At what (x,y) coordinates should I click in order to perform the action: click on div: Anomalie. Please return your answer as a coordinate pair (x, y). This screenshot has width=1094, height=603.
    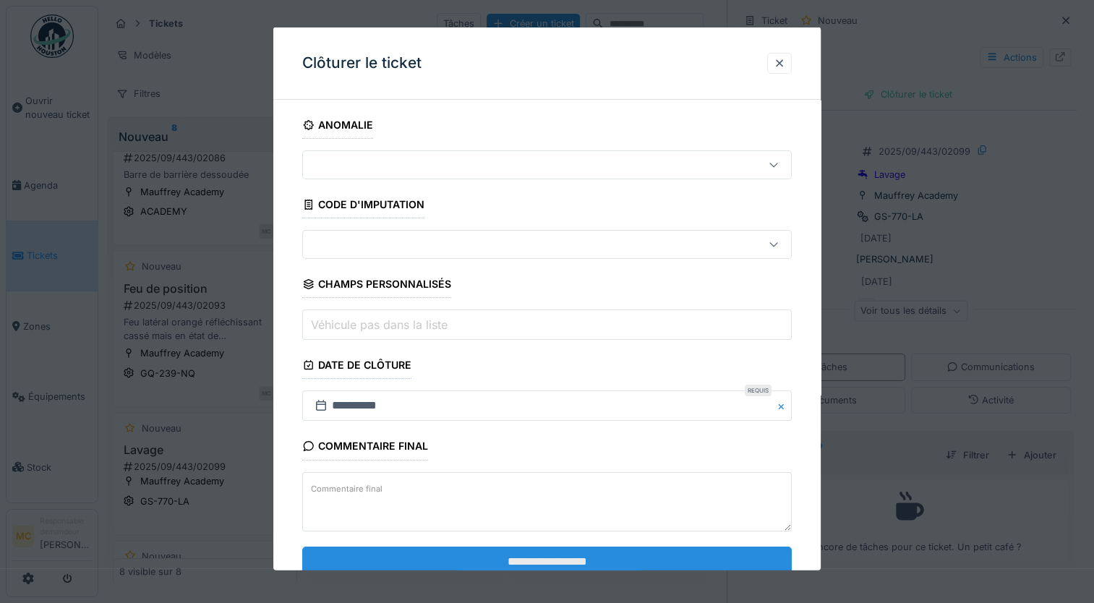
    Looking at the image, I should click on (338, 126).